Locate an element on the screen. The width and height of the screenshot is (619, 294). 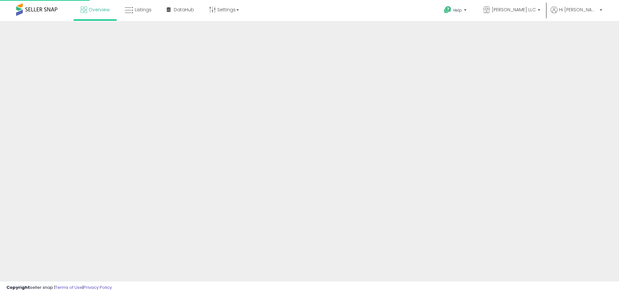
span: Help is located at coordinates (458, 10).